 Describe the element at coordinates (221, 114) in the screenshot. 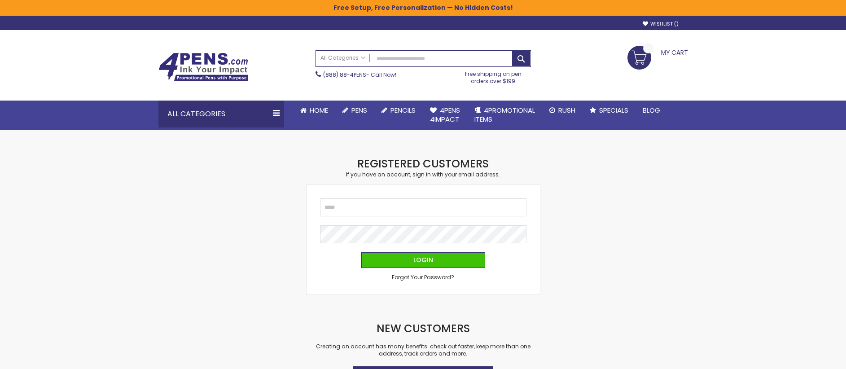

I see `div: All Categories` at that location.